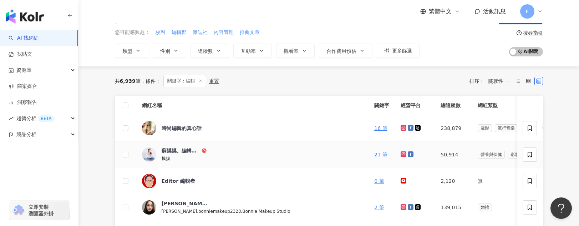 The image size is (579, 226). I want to click on a: 21 筆, so click(380, 154).